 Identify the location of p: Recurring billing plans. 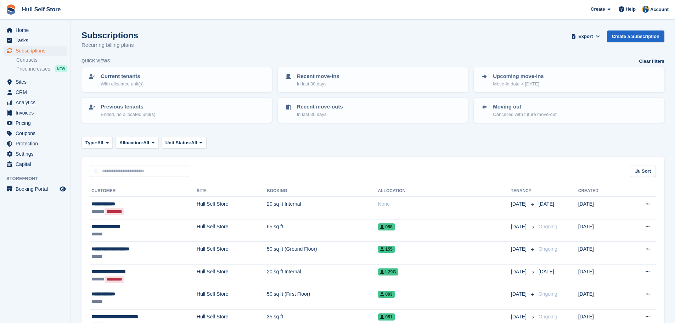
(110, 45).